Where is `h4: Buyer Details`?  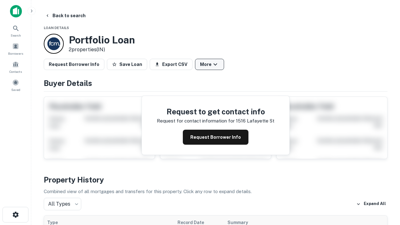 h4: Buyer Details is located at coordinates (216, 83).